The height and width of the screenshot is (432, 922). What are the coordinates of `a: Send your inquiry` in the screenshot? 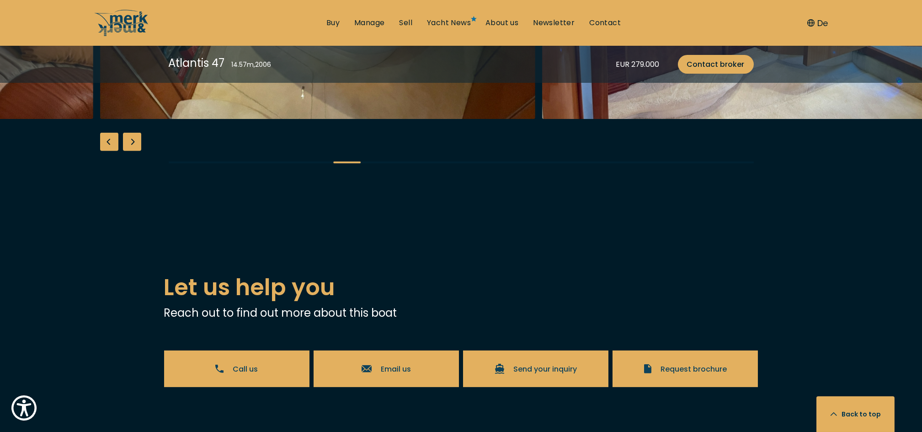 It's located at (536, 369).